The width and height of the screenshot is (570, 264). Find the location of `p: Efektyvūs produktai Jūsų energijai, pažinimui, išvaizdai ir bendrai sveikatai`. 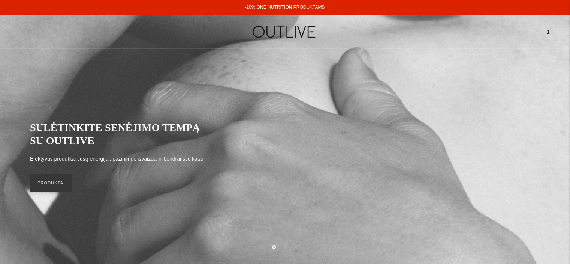

p: Efektyvūs produktai Jūsų energijai, pažinimui, išvaizdai ir bendrai sveikatai is located at coordinates (116, 159).